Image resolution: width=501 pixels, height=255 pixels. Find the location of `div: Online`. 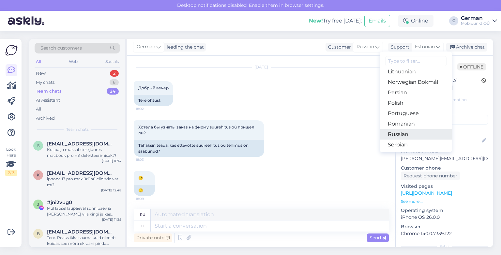

div: Online is located at coordinates (416, 21).